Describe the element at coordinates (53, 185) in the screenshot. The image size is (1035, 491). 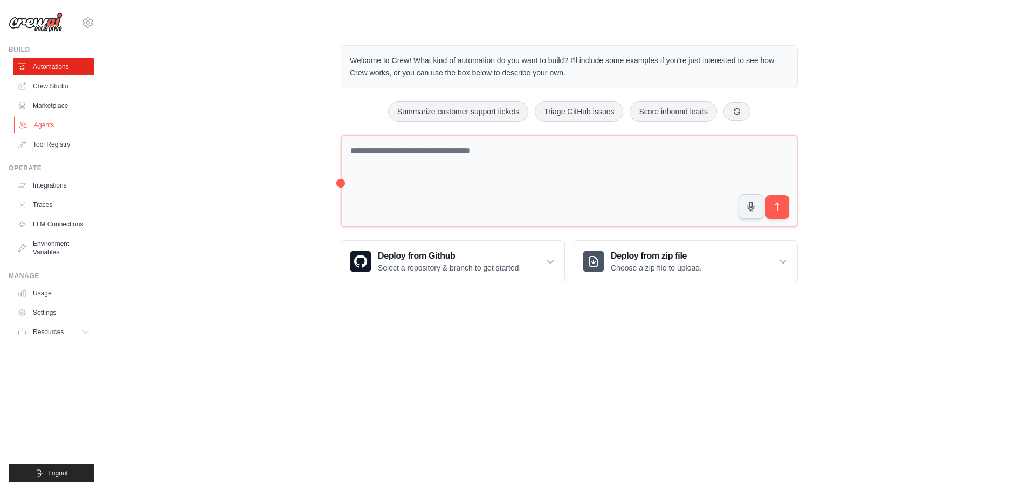
I see `a: Integrations` at that location.